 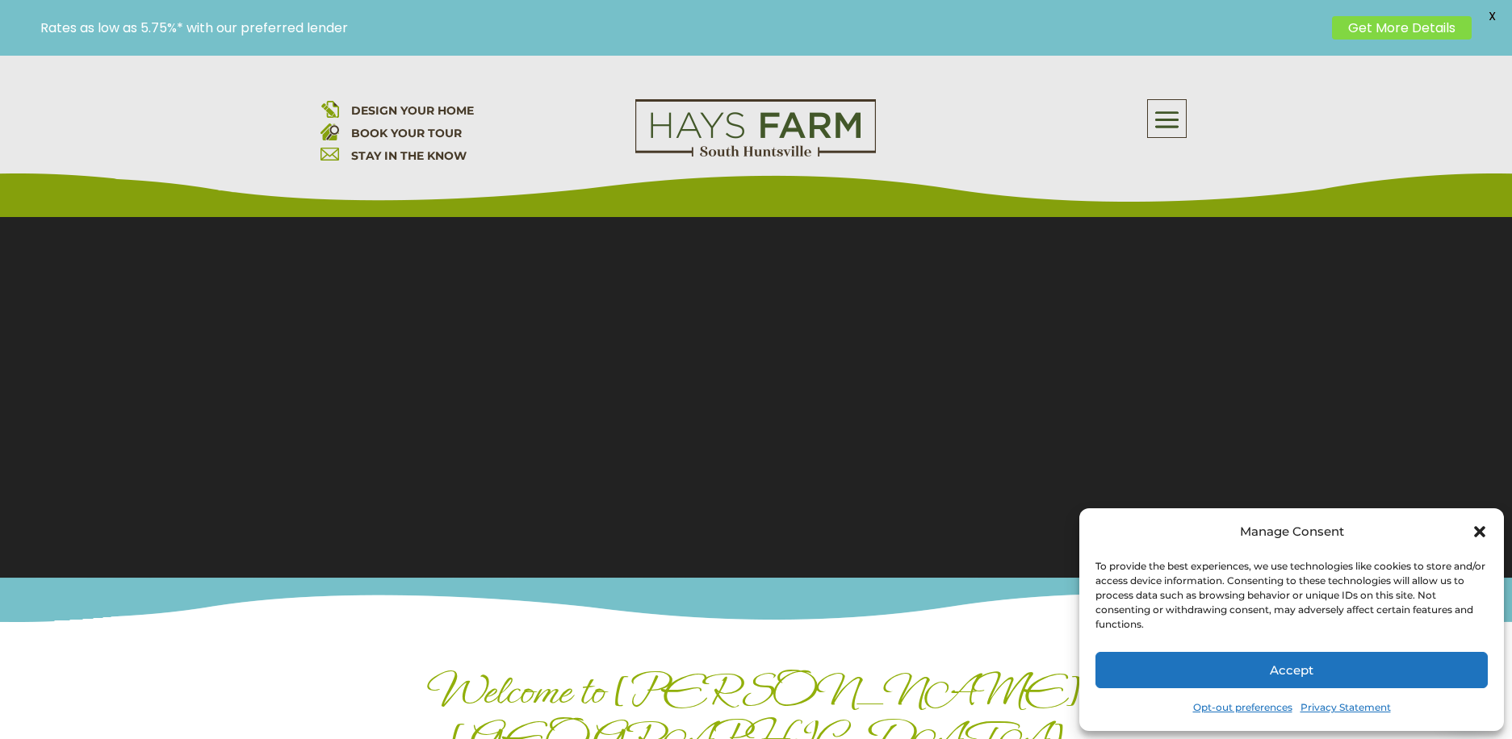 What do you see at coordinates (408, 156) in the screenshot?
I see `a: STAY IN THE KNOW` at bounding box center [408, 156].